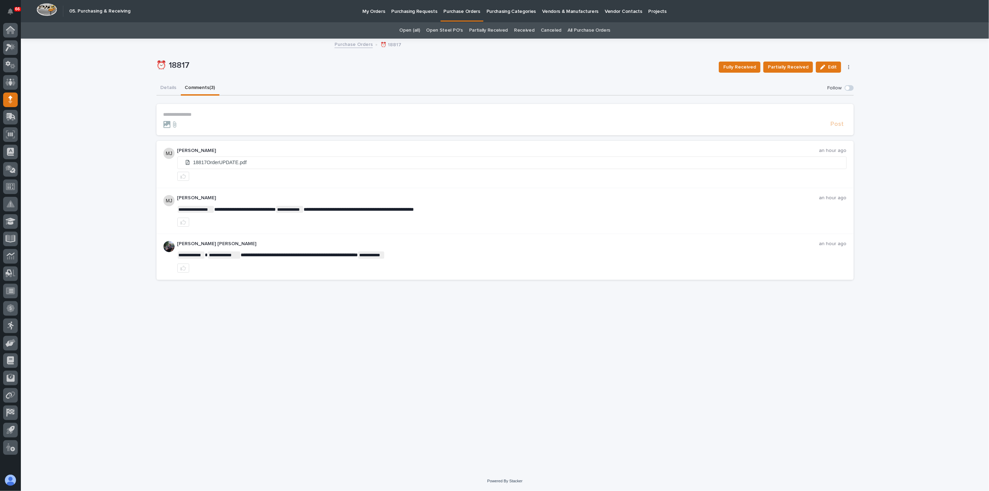 The width and height of the screenshot is (989, 491). Describe the element at coordinates (837, 124) in the screenshot. I see `span: Post` at that location.